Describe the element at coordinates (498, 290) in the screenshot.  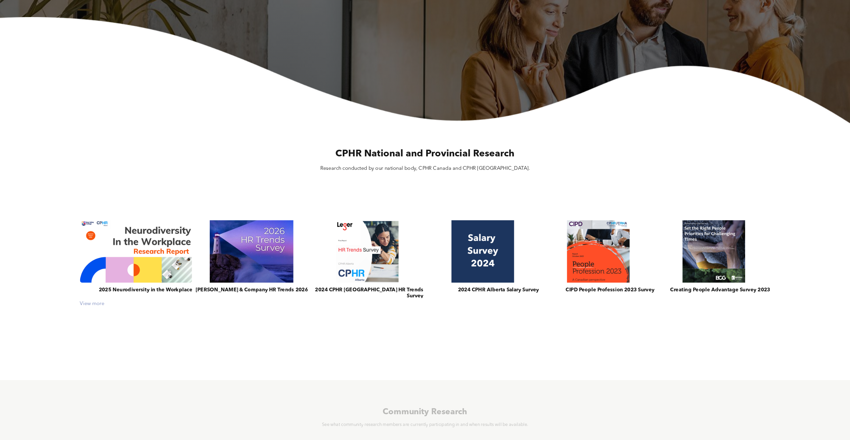
I see `h3: 2024 CPHR Alberta Salary Survey` at that location.